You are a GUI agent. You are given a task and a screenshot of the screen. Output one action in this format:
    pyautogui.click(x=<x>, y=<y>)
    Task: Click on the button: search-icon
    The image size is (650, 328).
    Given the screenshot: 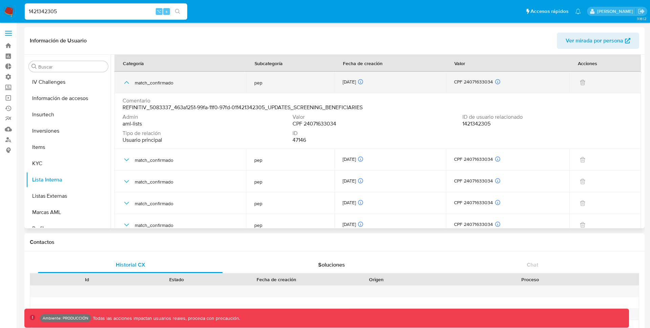 What is the action you would take?
    pyautogui.click(x=177, y=12)
    